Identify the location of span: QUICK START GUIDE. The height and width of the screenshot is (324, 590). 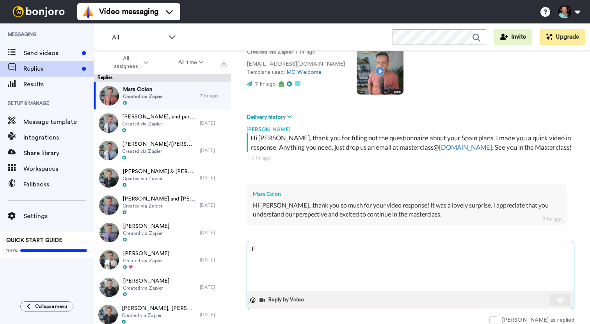
(34, 240).